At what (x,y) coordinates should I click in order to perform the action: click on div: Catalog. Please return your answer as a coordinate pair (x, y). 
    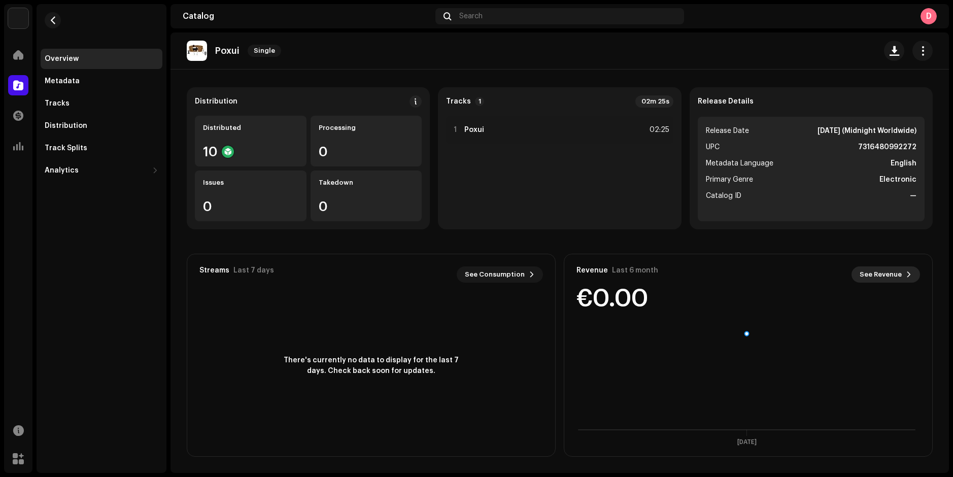
    Looking at the image, I should click on (307, 16).